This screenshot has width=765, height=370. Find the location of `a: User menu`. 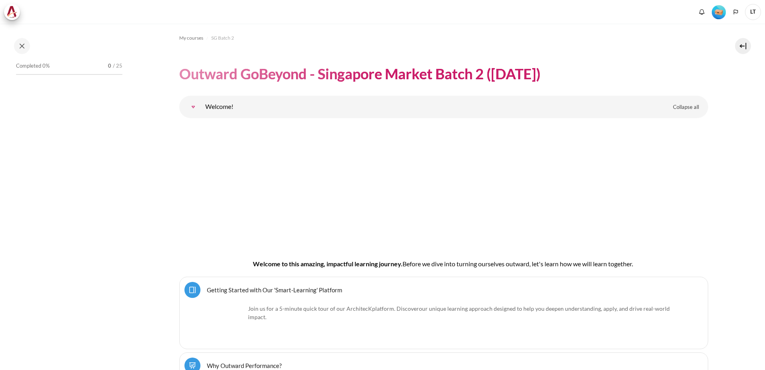

a: User menu is located at coordinates (753, 12).